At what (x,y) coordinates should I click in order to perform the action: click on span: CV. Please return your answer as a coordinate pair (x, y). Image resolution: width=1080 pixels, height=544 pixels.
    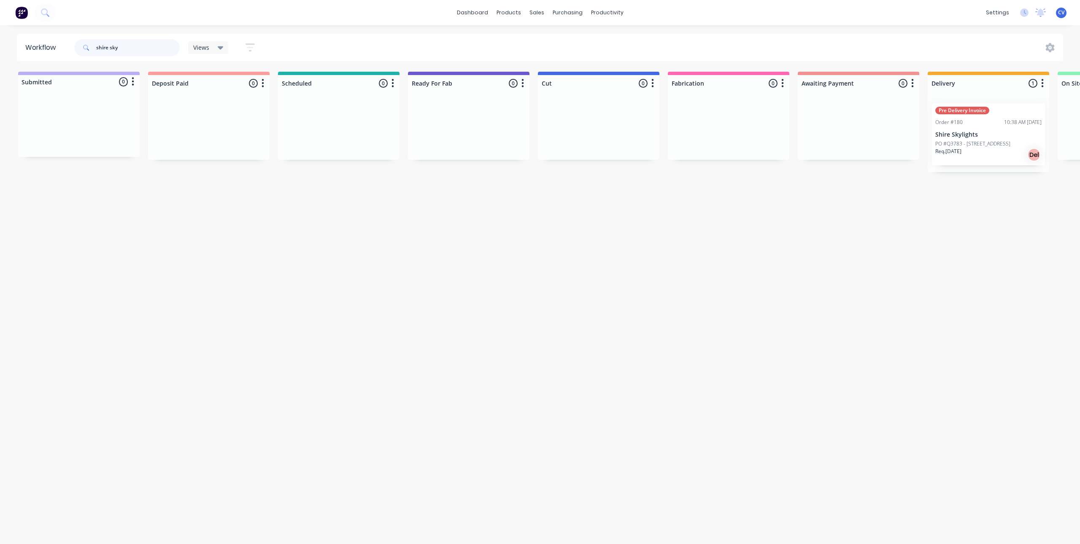
    Looking at the image, I should click on (1061, 13).